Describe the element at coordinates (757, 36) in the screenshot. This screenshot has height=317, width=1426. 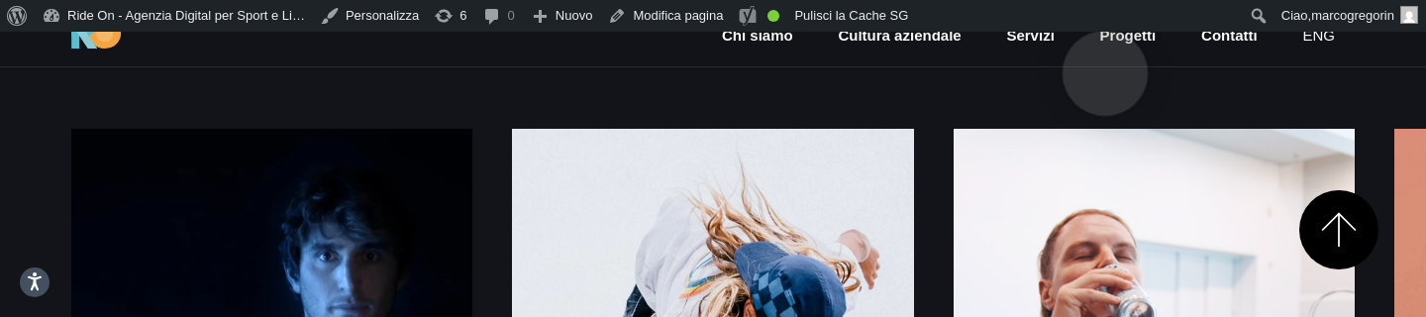
I see `a: Chi siamo` at that location.